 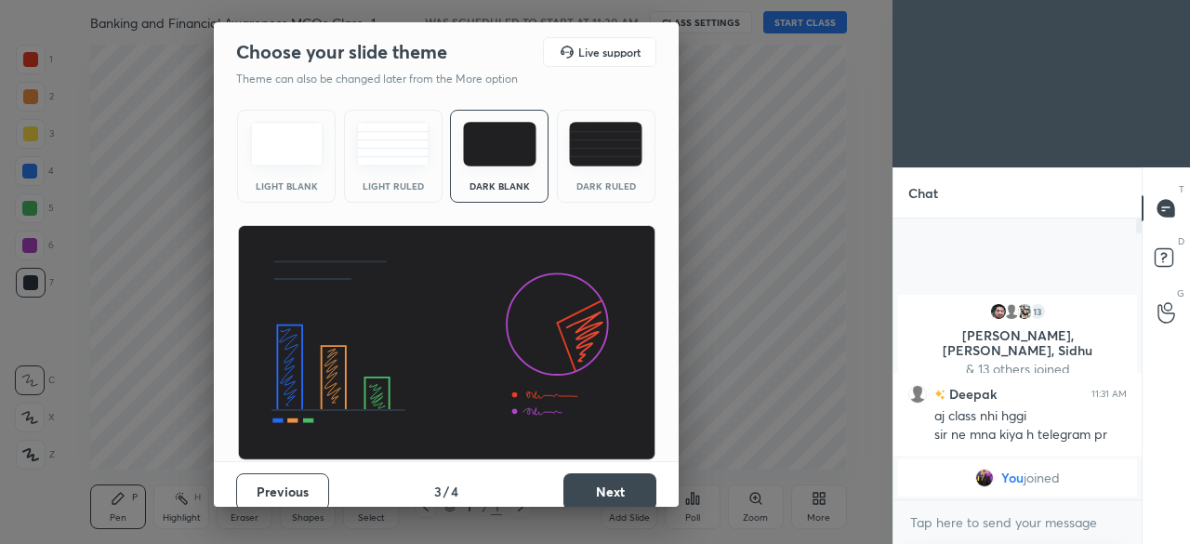 What do you see at coordinates (283, 492) in the screenshot?
I see `button: Previous` at bounding box center [283, 492].